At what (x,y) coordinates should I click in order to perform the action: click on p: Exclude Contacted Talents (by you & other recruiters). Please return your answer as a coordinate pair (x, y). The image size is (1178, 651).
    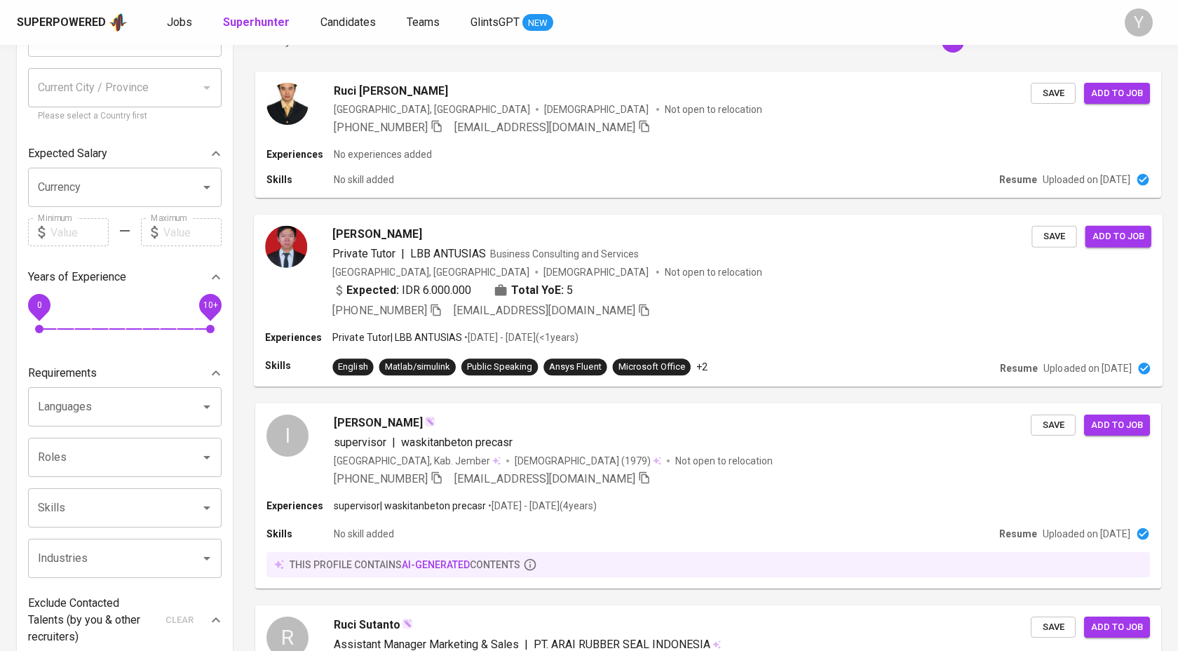
    Looking at the image, I should click on (93, 620).